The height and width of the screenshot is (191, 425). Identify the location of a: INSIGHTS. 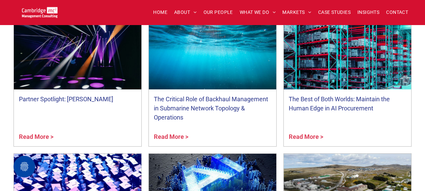
(368, 12).